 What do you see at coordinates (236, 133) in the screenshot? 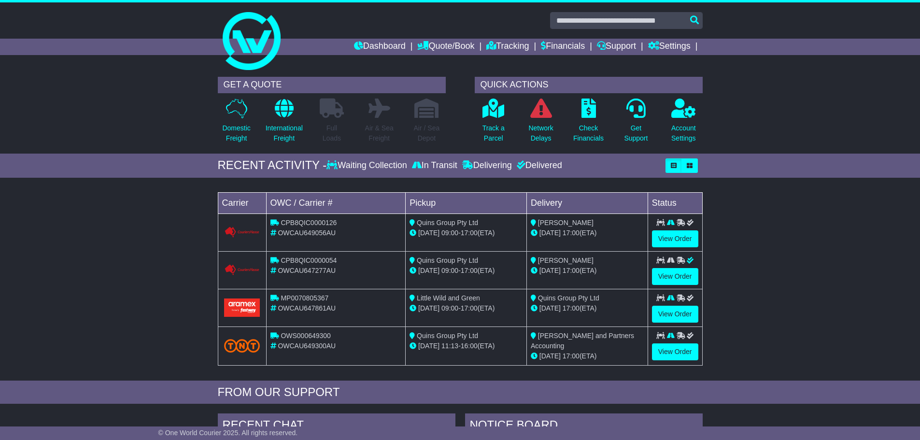
I see `p: Domestic Freight` at bounding box center [236, 133].